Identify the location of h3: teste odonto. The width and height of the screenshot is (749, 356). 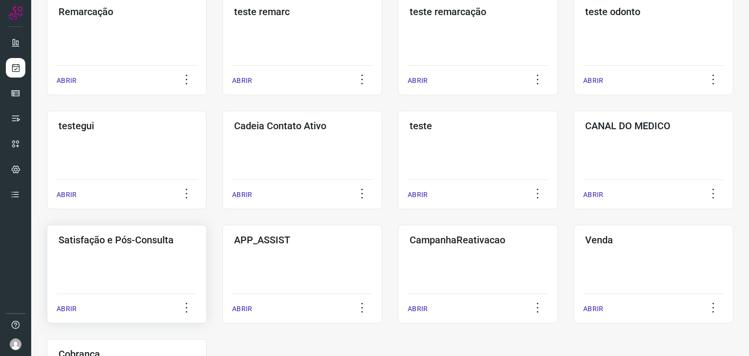
(653, 12).